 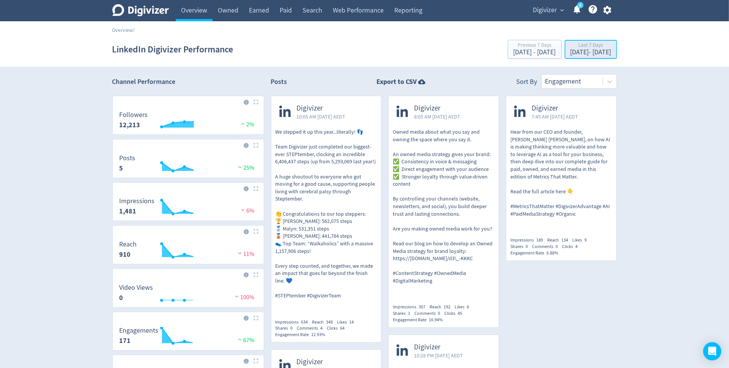 I want to click on svg: Followers 12,213, so click(x=188, y=121).